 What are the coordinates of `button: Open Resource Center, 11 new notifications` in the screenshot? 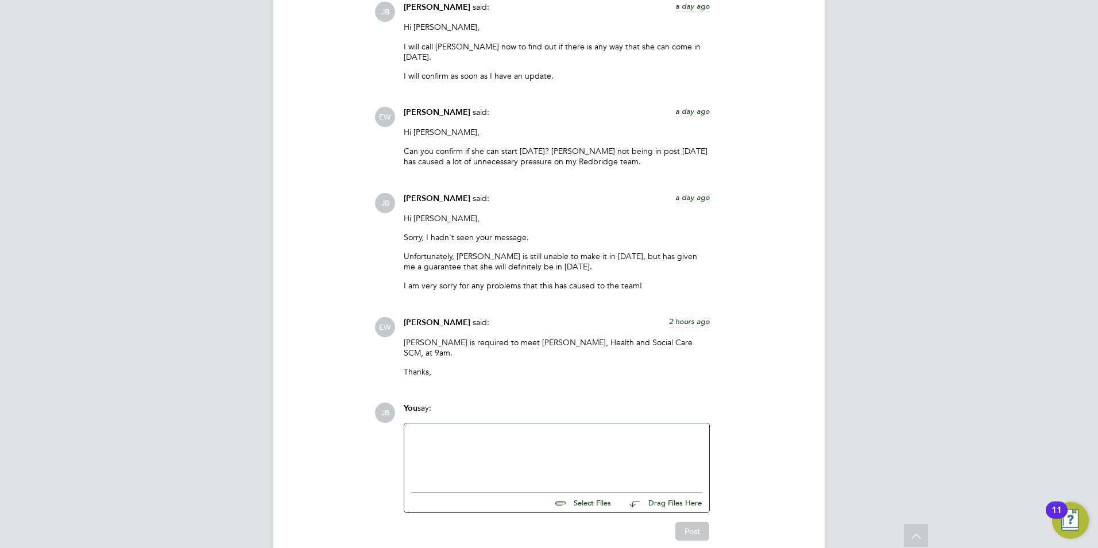 It's located at (1070, 520).